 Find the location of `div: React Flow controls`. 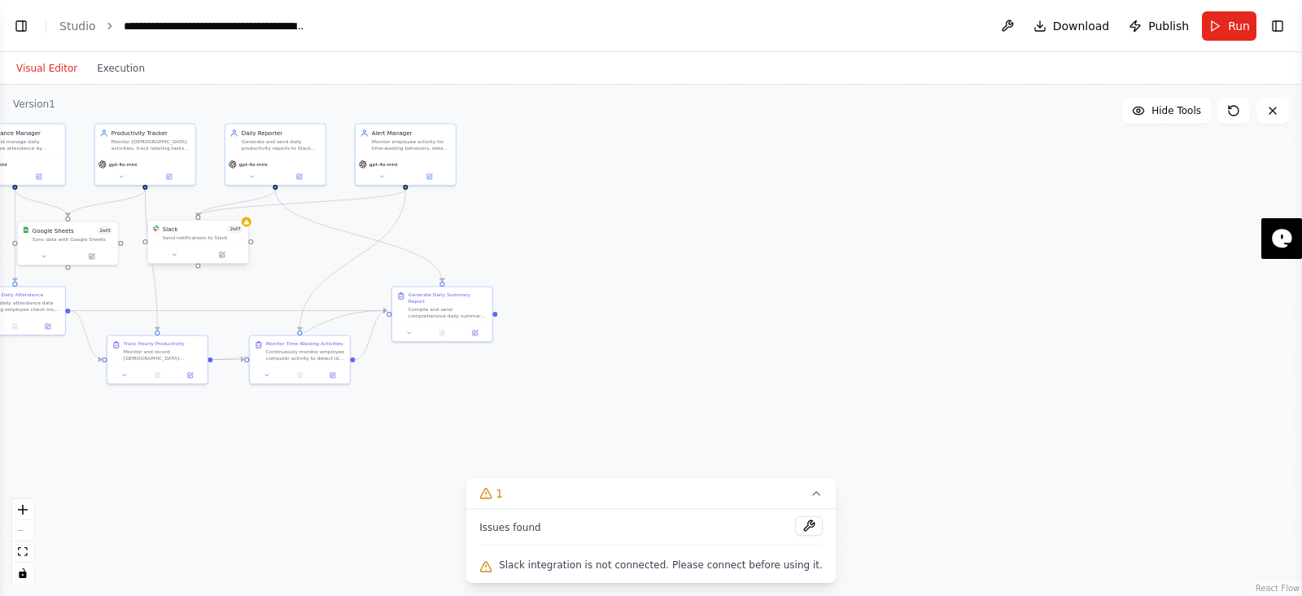

div: React Flow controls is located at coordinates (23, 541).